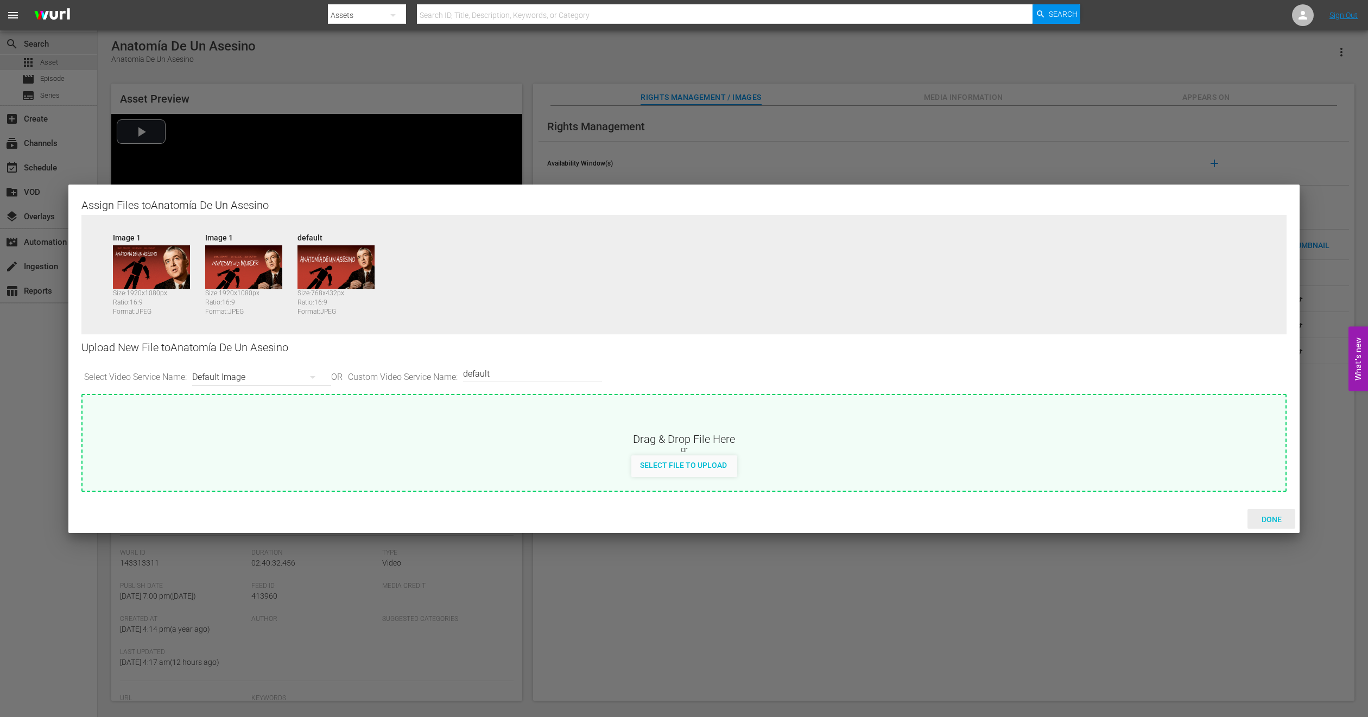 This screenshot has height=717, width=1368. I want to click on div: Assign Files to Anatomía De Un Asesino, so click(684, 204).